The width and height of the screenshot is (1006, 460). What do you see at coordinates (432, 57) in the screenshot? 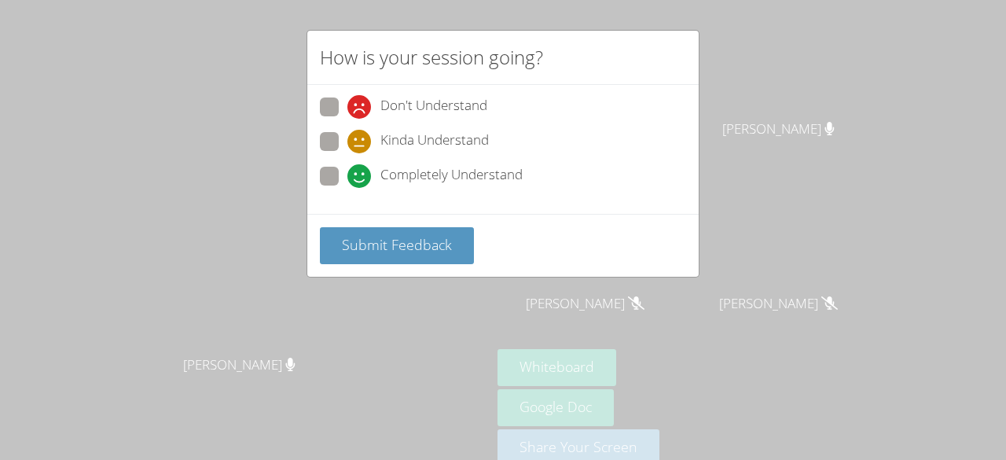
I see `h2: How is your session going?` at bounding box center [432, 57].